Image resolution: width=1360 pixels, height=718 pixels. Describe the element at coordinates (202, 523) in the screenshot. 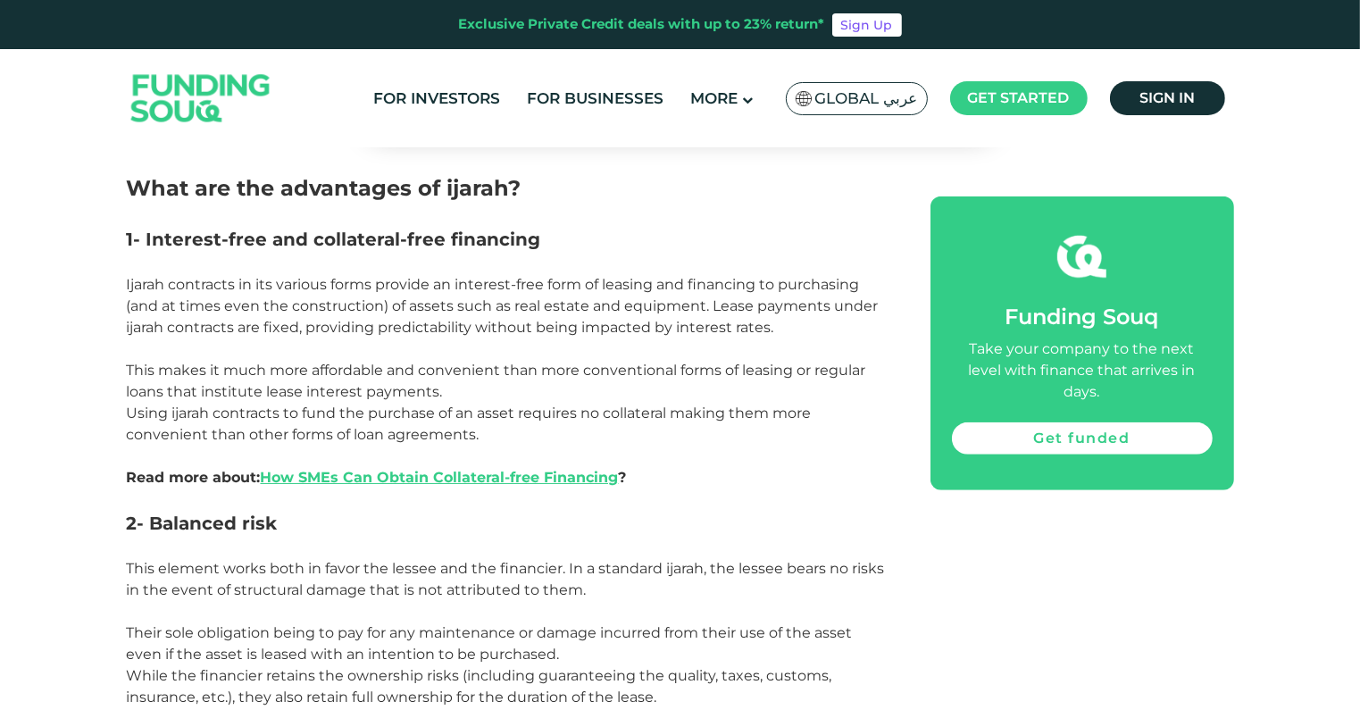

I see `span: 2- Balanced risk` at that location.